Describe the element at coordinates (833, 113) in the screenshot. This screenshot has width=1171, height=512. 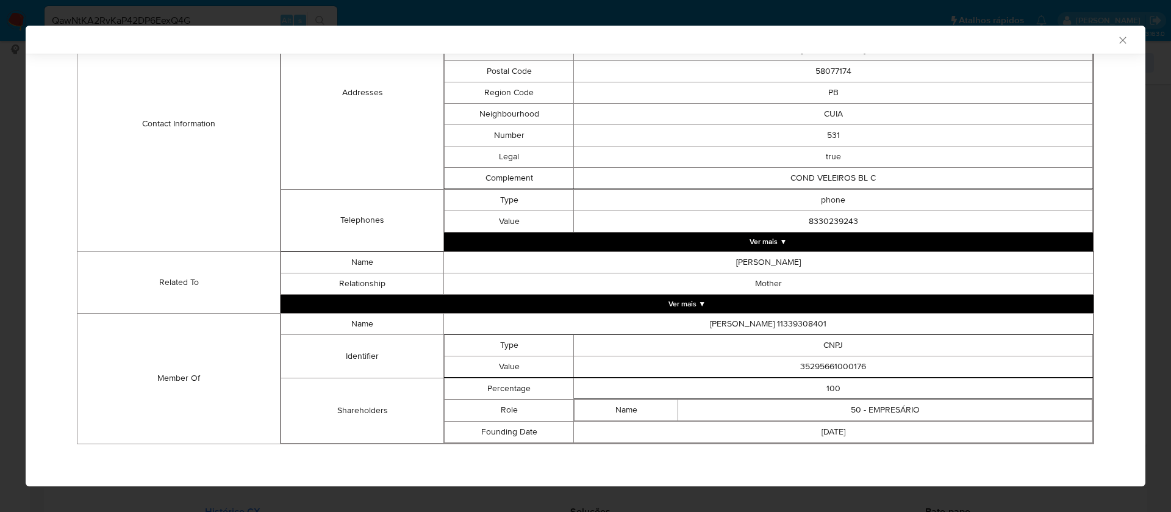
I see `td: CUIA` at that location.